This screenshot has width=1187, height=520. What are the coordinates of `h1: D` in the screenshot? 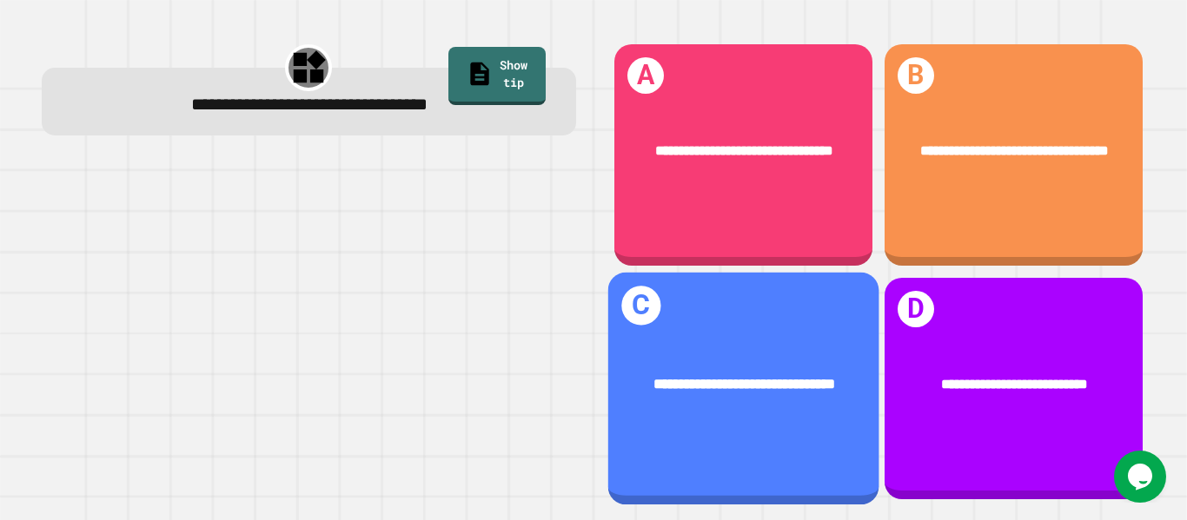 It's located at (916, 309).